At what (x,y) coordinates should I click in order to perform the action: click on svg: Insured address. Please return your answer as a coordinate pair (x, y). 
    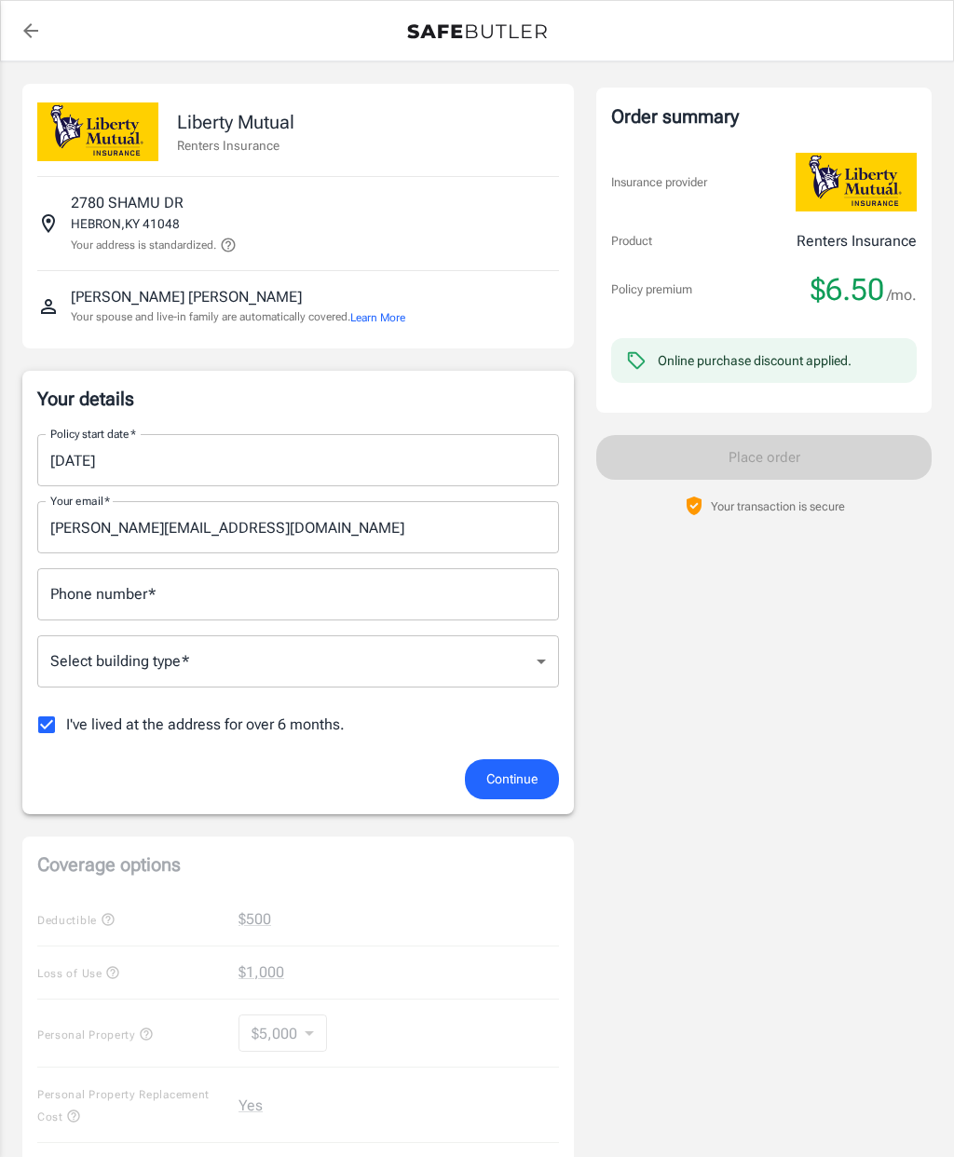
    Looking at the image, I should click on (48, 224).